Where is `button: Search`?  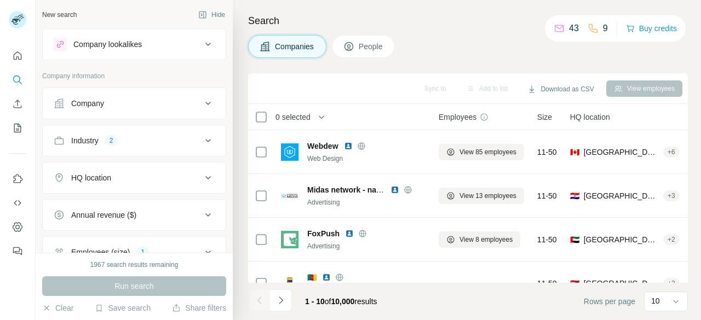 button: Search is located at coordinates (18, 80).